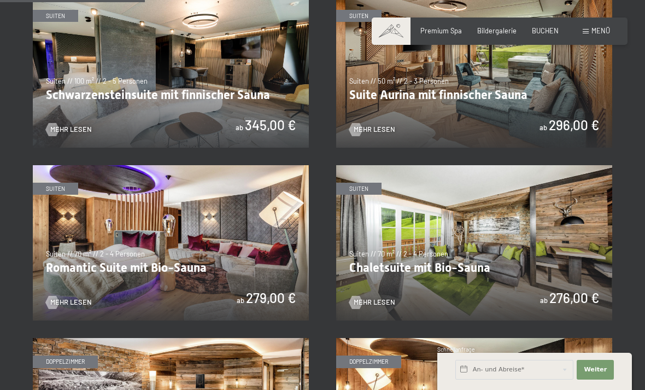 The width and height of the screenshot is (645, 390). I want to click on img: Chaletsuite mit Bio-Sauna, so click(474, 243).